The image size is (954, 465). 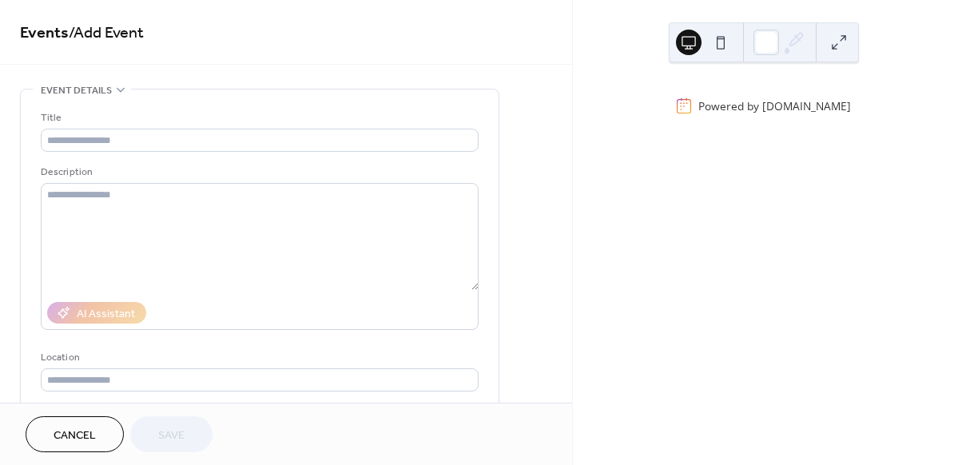 What do you see at coordinates (258, 172) in the screenshot?
I see `div: Description` at bounding box center [258, 172].